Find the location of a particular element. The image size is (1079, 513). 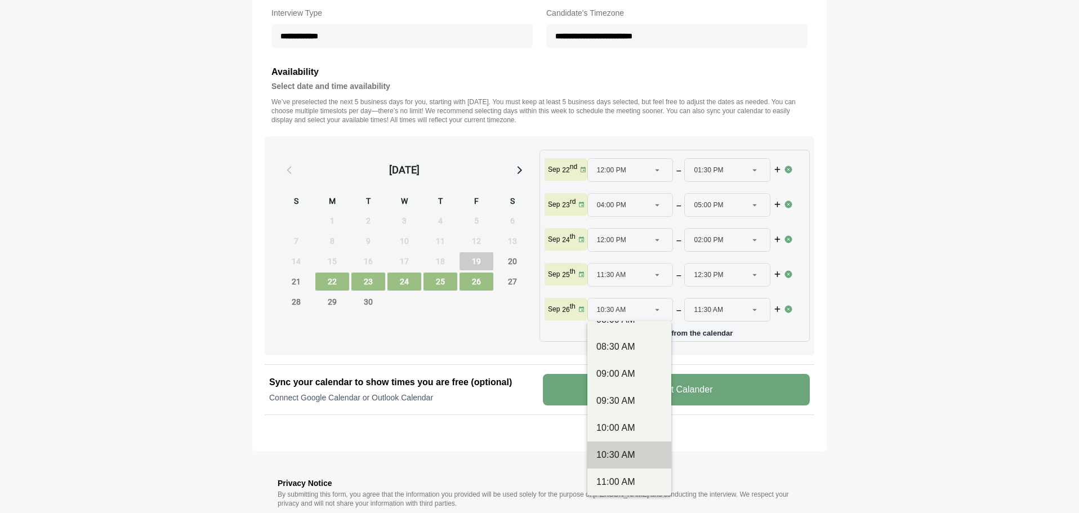

strong: 24 is located at coordinates (565, 240).